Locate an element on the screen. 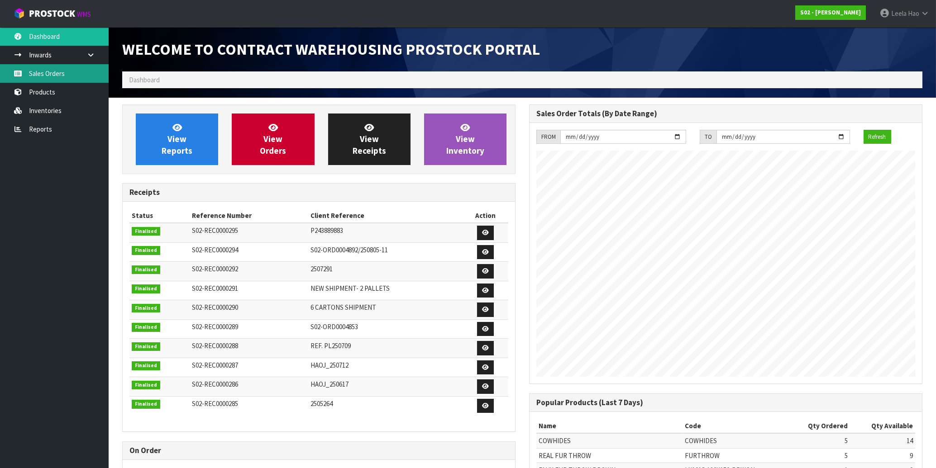  span: 2505264 is located at coordinates (321, 404).